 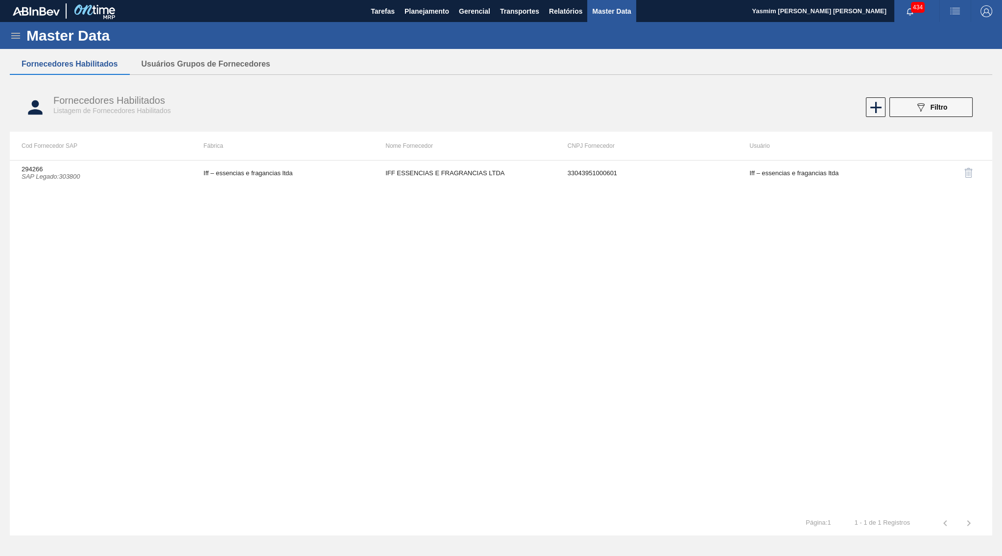 I want to click on span: 434, so click(x=917, y=7).